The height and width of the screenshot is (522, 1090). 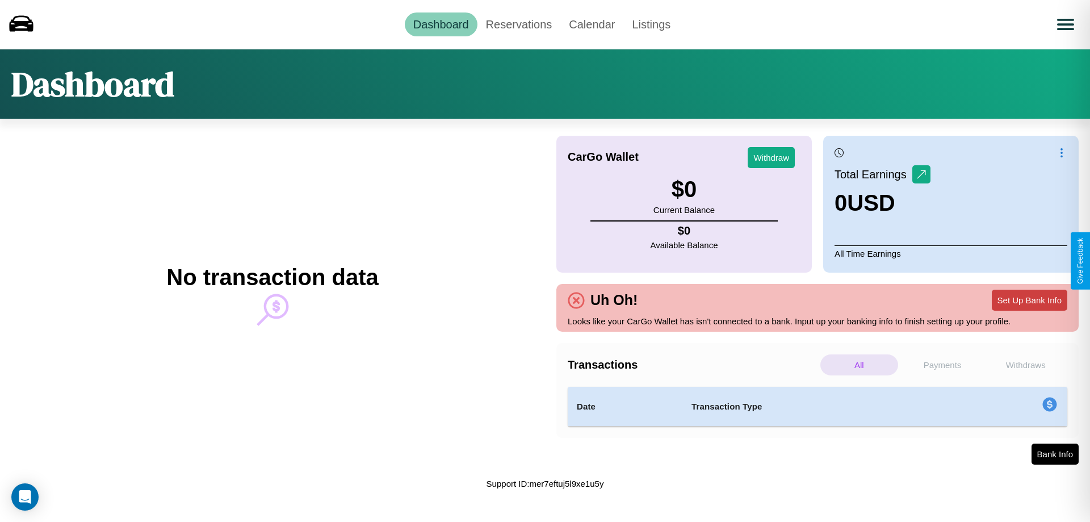 I want to click on h4: $ 0, so click(x=684, y=231).